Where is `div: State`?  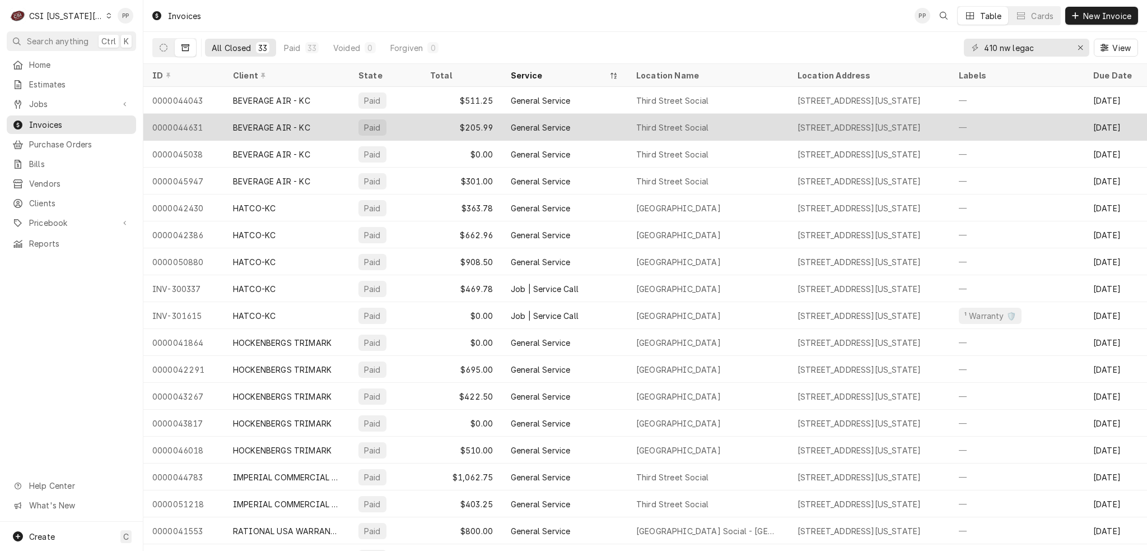
div: State is located at coordinates (385, 75).